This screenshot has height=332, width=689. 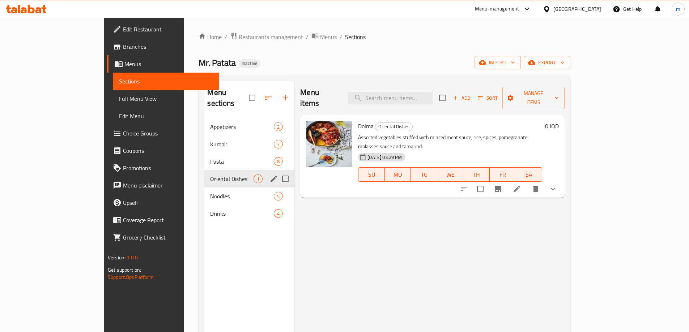 What do you see at coordinates (163, 151) in the screenshot?
I see `a: Coupons` at bounding box center [163, 151].